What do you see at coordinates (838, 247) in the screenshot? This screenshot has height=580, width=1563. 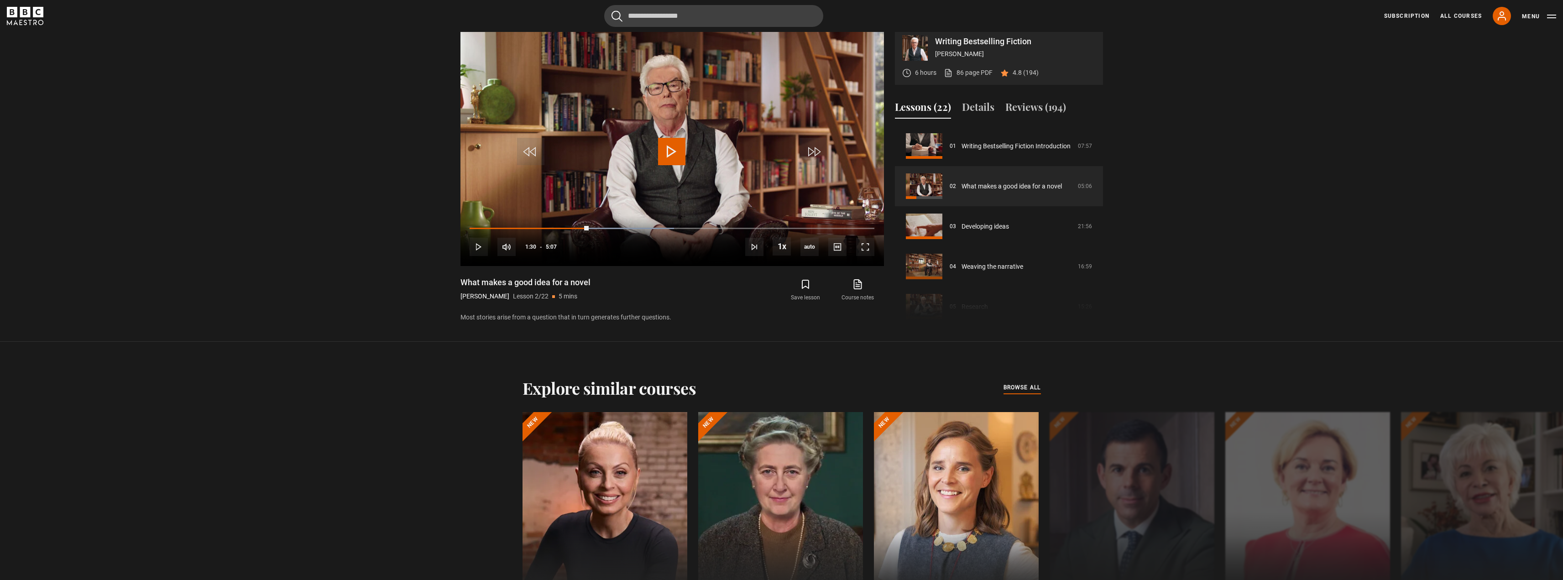 I see `button: Captions` at bounding box center [838, 247].